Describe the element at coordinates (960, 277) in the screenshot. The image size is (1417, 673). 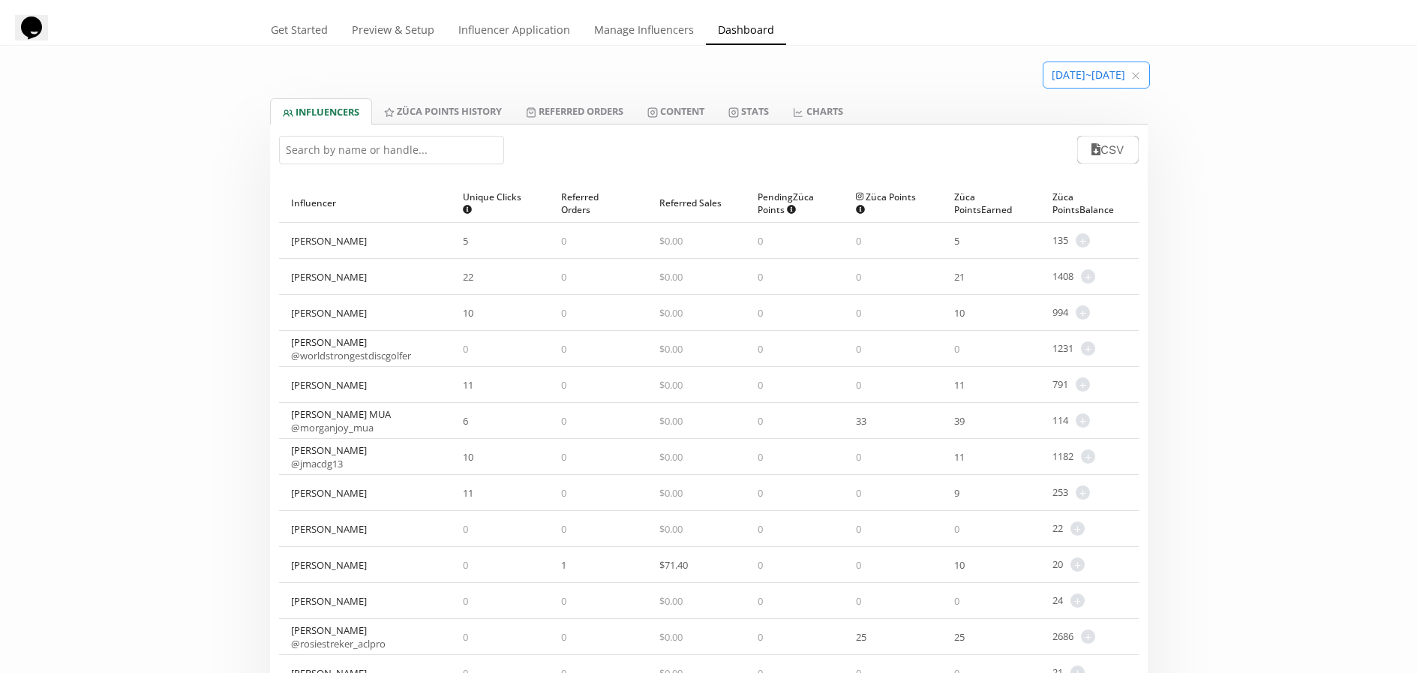
I see `span: 21` at that location.